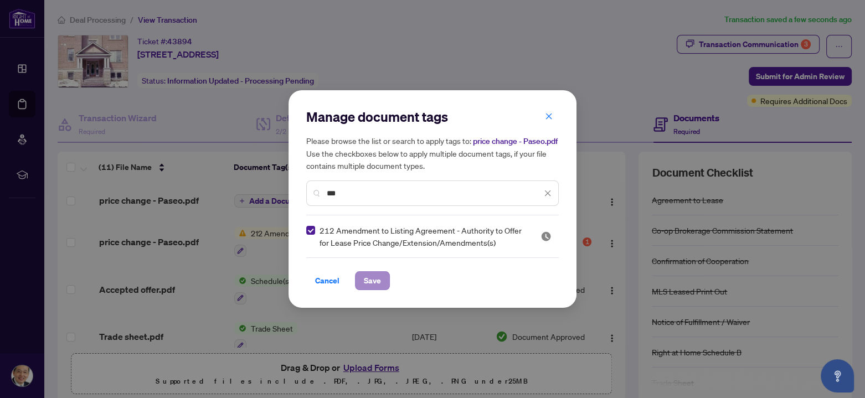 This screenshot has height=398, width=865. Describe the element at coordinates (327, 281) in the screenshot. I see `span: Cancel` at that location.